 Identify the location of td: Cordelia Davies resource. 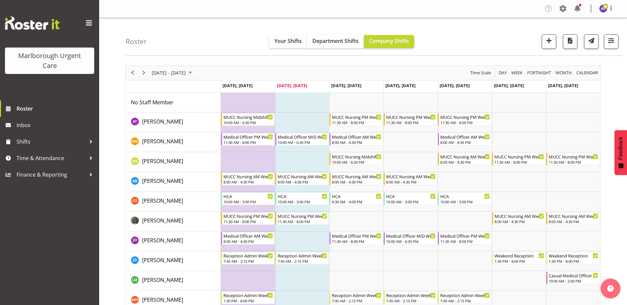
(173, 202).